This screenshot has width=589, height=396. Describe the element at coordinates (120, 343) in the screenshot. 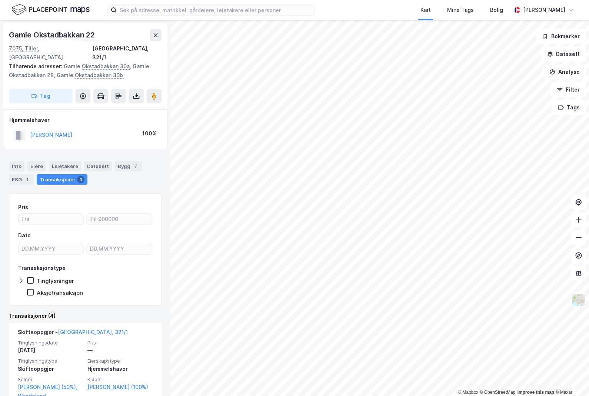

I see `span: Pris` at that location.